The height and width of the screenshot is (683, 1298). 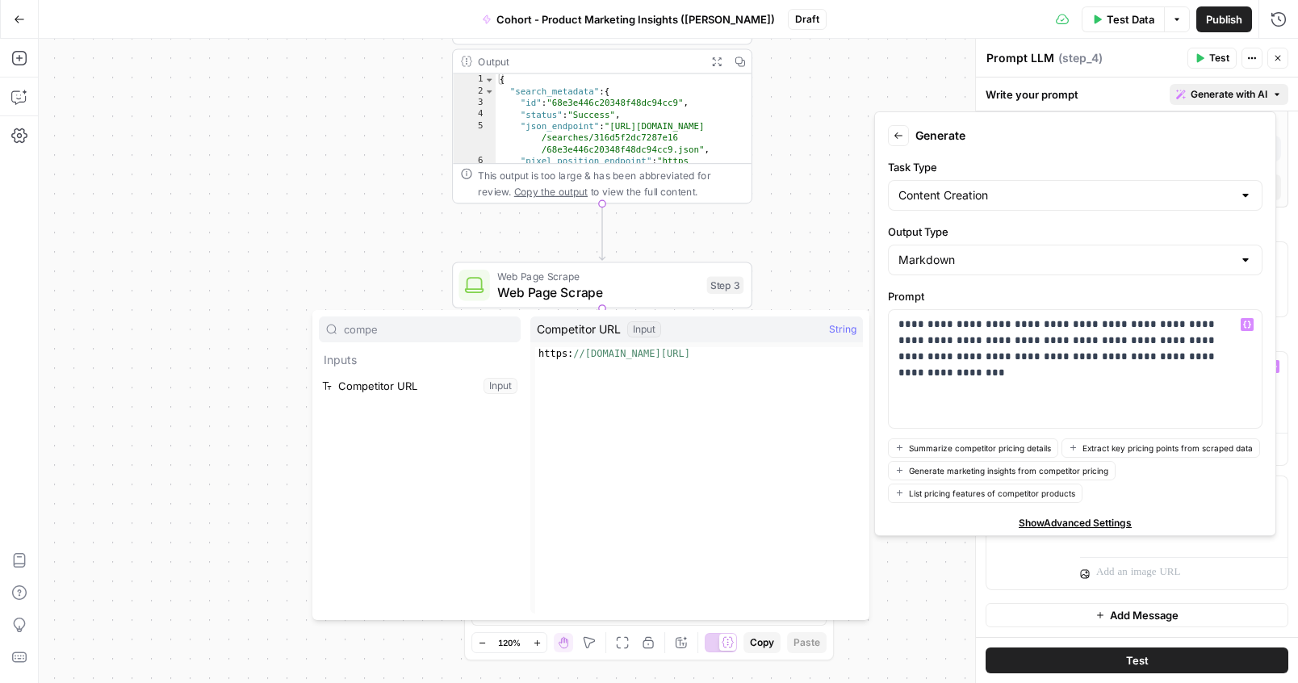 I want to click on div: Output, so click(x=588, y=61).